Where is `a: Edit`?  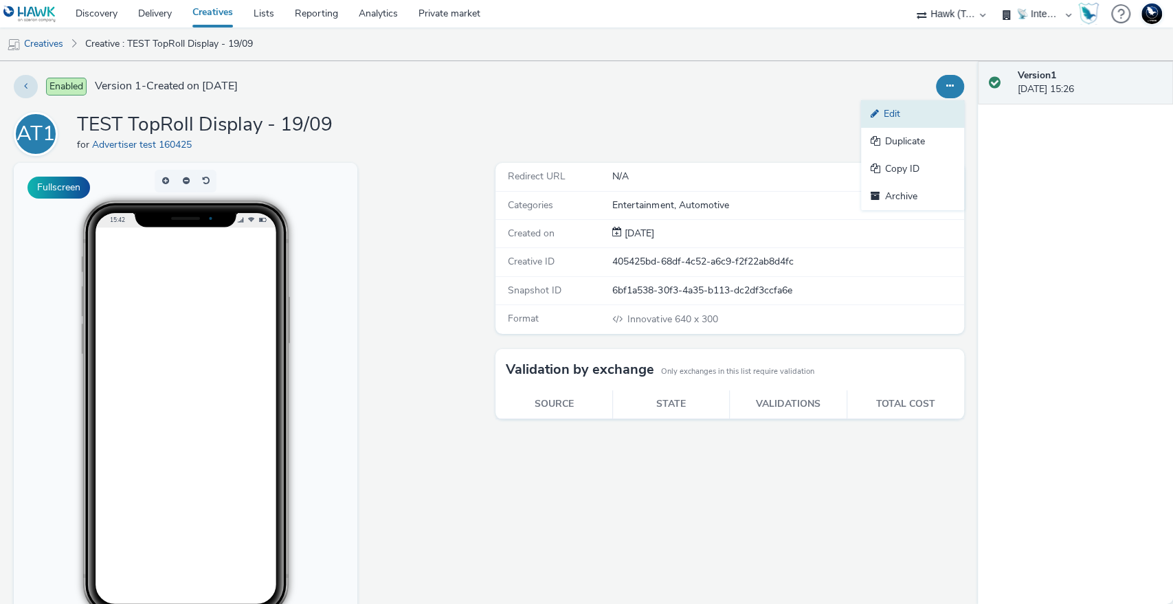 a: Edit is located at coordinates (913, 114).